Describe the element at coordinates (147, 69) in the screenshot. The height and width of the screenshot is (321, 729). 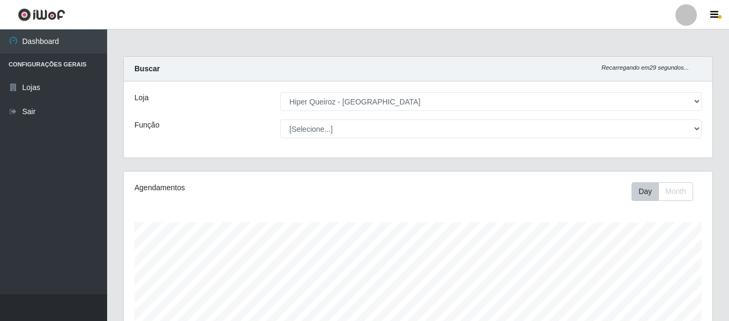
I see `strong: Buscar` at that location.